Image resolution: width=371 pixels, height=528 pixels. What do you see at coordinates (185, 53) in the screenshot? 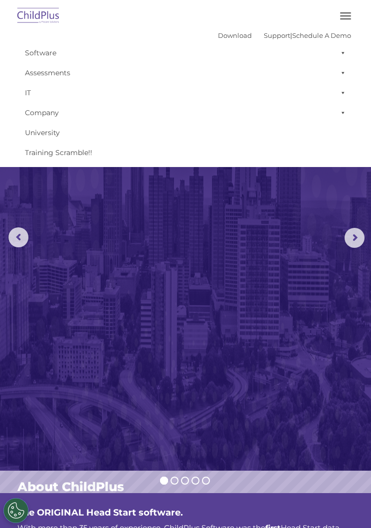
I see `a: Software` at bounding box center [185, 53].